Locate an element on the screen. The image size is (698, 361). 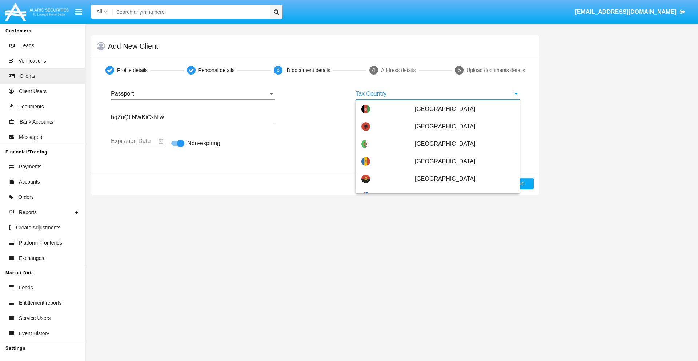
span: Leads is located at coordinates (27, 45).